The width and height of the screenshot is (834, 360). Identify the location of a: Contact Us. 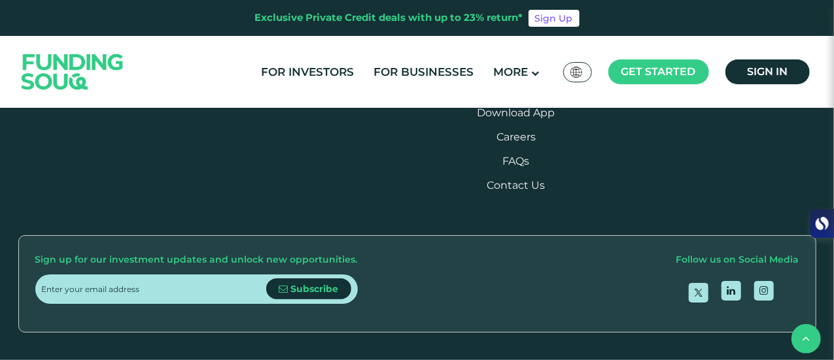
(515, 185).